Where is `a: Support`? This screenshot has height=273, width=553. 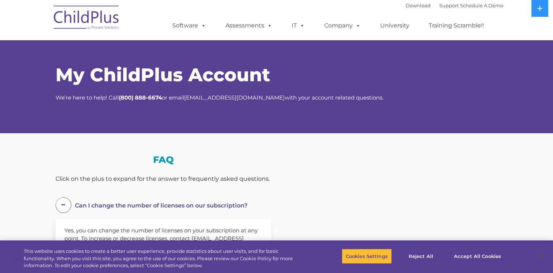
a: Support is located at coordinates (449, 5).